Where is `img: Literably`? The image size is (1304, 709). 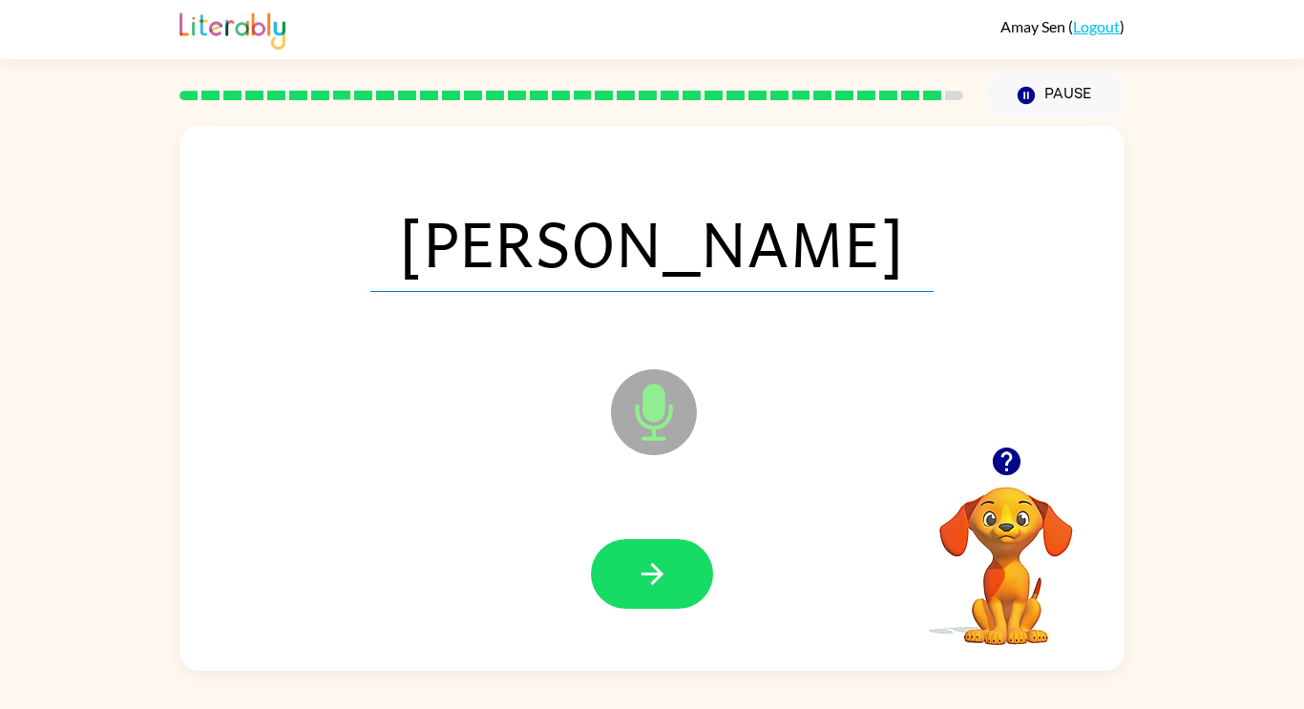
img: Literably is located at coordinates (232, 29).